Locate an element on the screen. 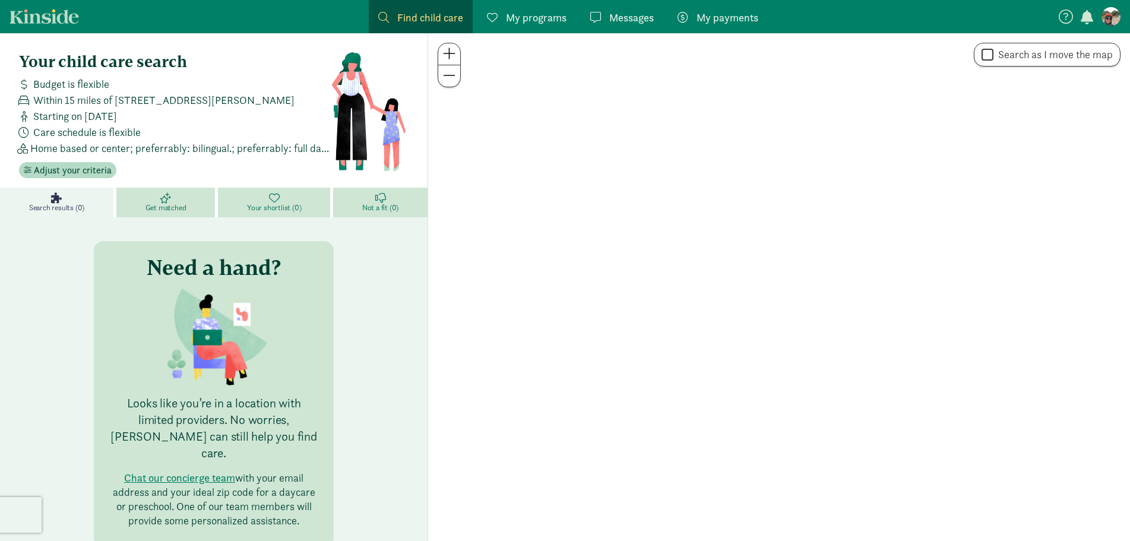 Image resolution: width=1130 pixels, height=541 pixels. a: Get matched is located at coordinates (167, 202).